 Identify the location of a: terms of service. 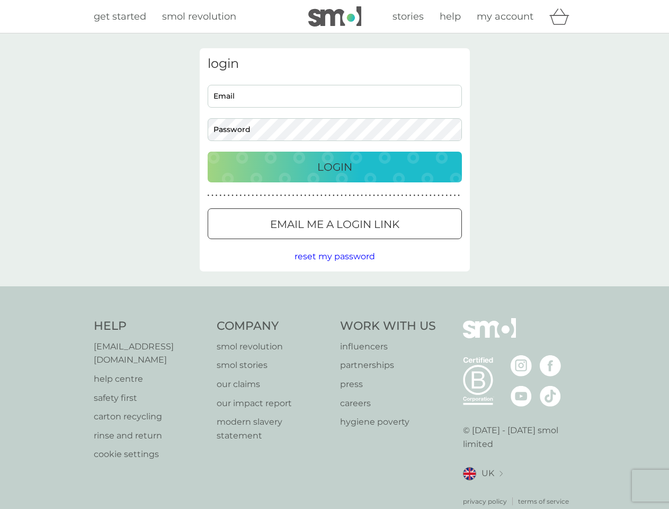
(544, 501).